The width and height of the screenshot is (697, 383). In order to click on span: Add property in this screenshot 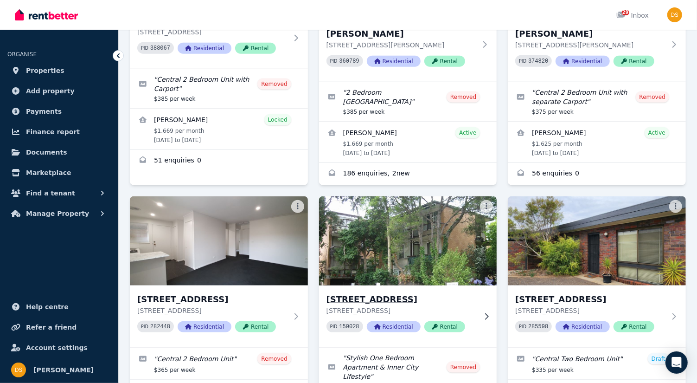, I will do `click(50, 91)`.